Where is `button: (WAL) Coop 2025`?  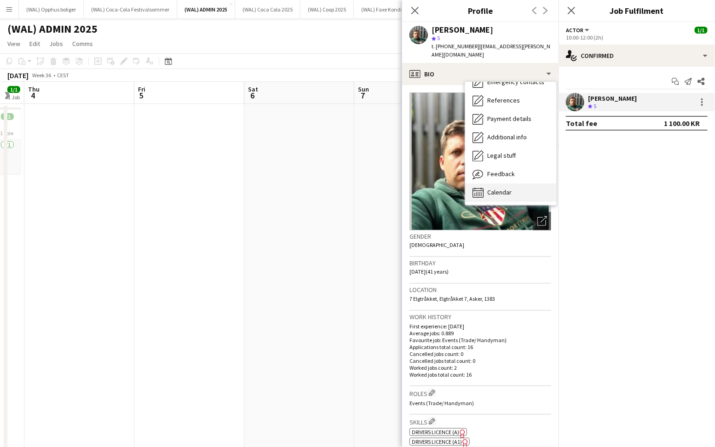
button: (WAL) Coop 2025 is located at coordinates (327, 9).